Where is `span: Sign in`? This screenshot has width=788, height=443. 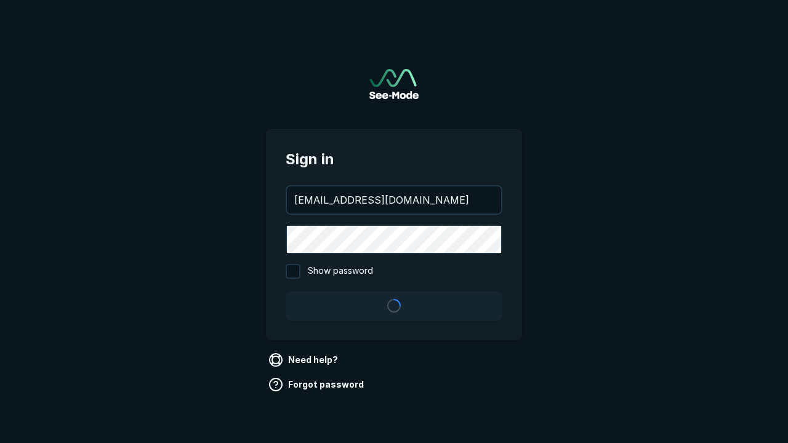
span: Sign in is located at coordinates (394, 159).